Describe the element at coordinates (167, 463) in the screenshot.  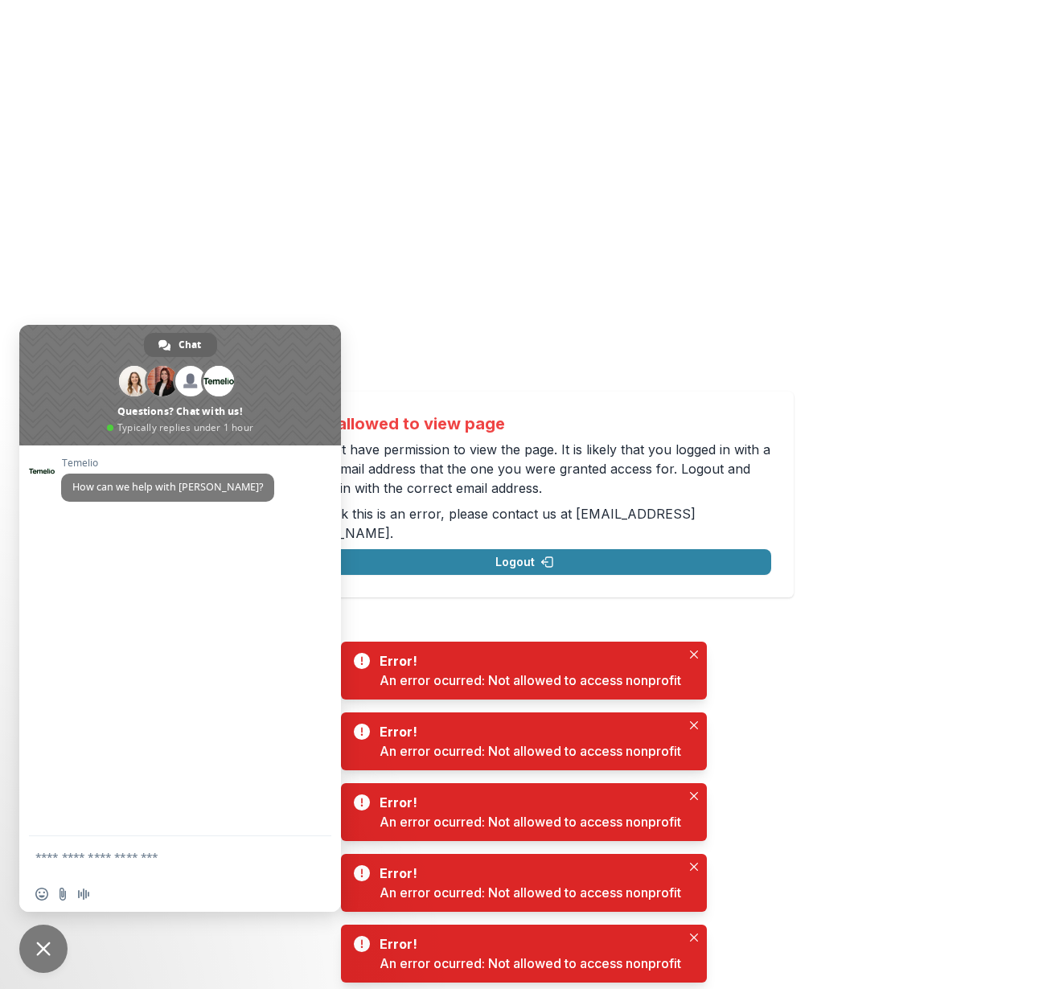
I see `span: Temelio` at that location.